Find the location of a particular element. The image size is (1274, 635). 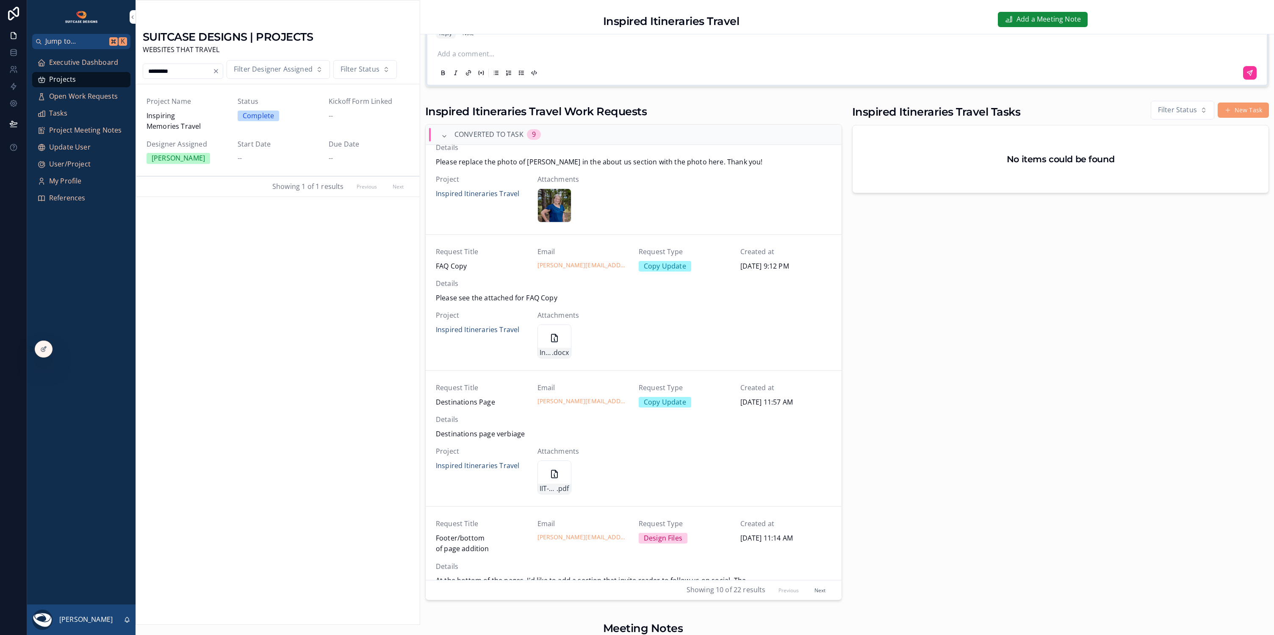

span: Showing 10 of 22 results is located at coordinates (726, 590).